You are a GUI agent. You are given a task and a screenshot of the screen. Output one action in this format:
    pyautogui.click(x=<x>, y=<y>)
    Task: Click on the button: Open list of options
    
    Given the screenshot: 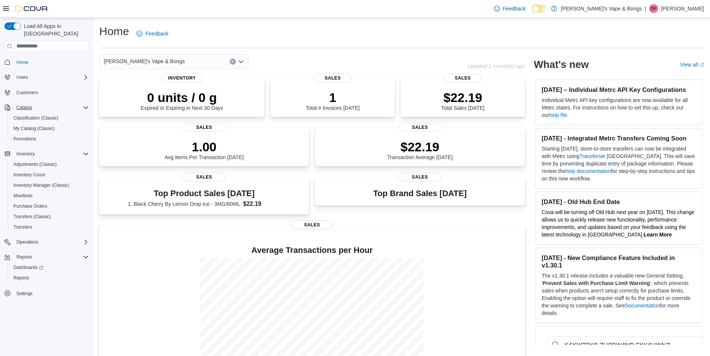 What is the action you would take?
    pyautogui.click(x=241, y=62)
    